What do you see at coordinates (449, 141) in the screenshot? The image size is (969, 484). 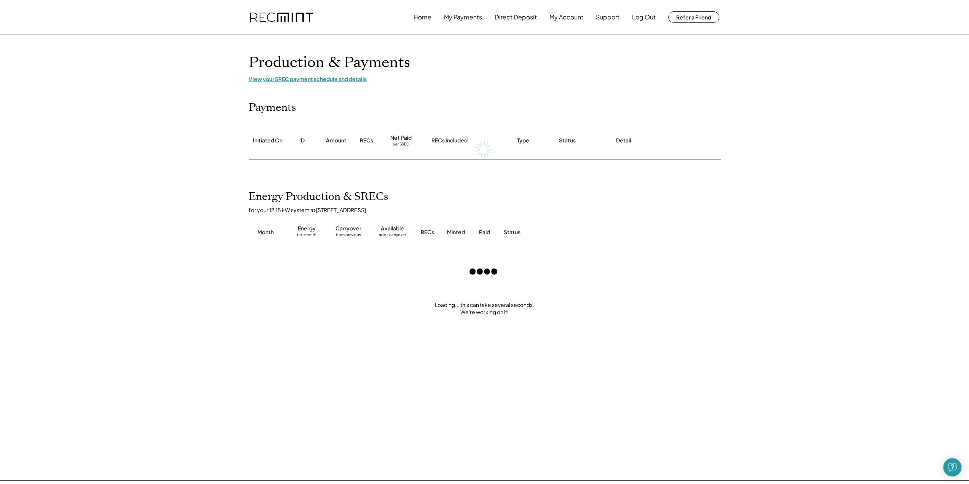 I see `div: RECs Included` at bounding box center [449, 141].